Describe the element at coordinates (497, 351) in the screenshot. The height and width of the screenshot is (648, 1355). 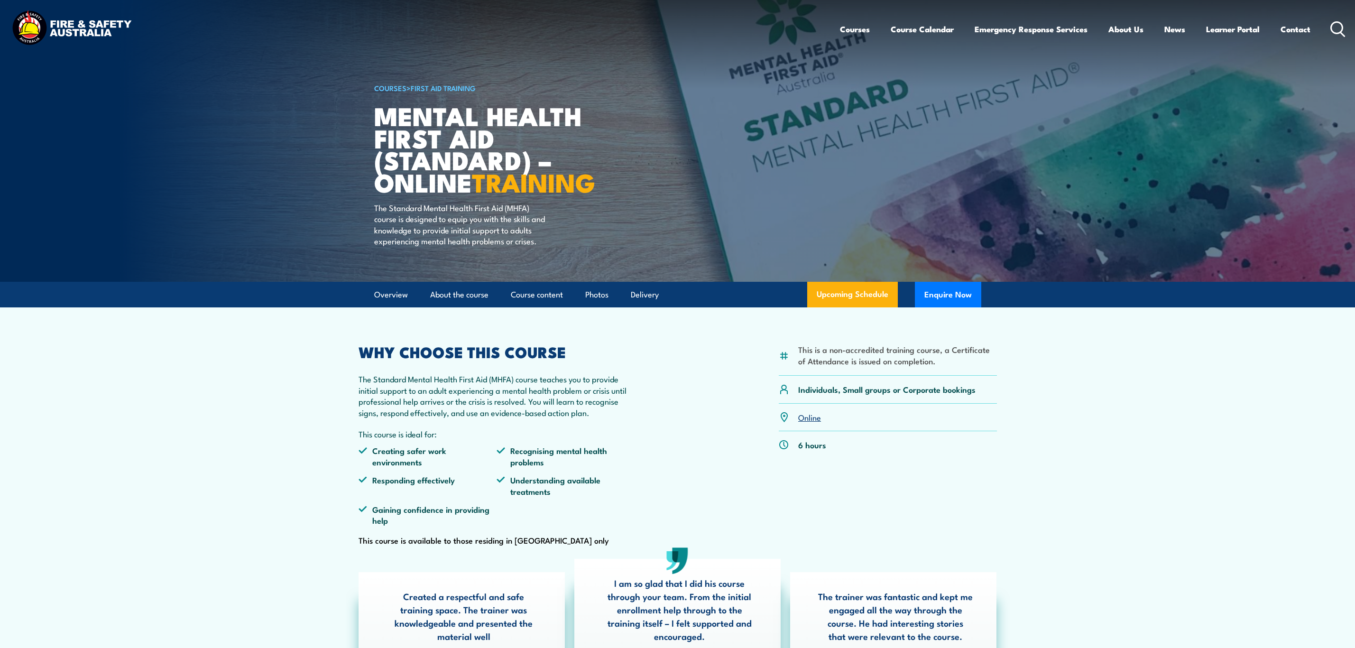
I see `h2: WHY CHOOSE THIS COURSE` at that location.